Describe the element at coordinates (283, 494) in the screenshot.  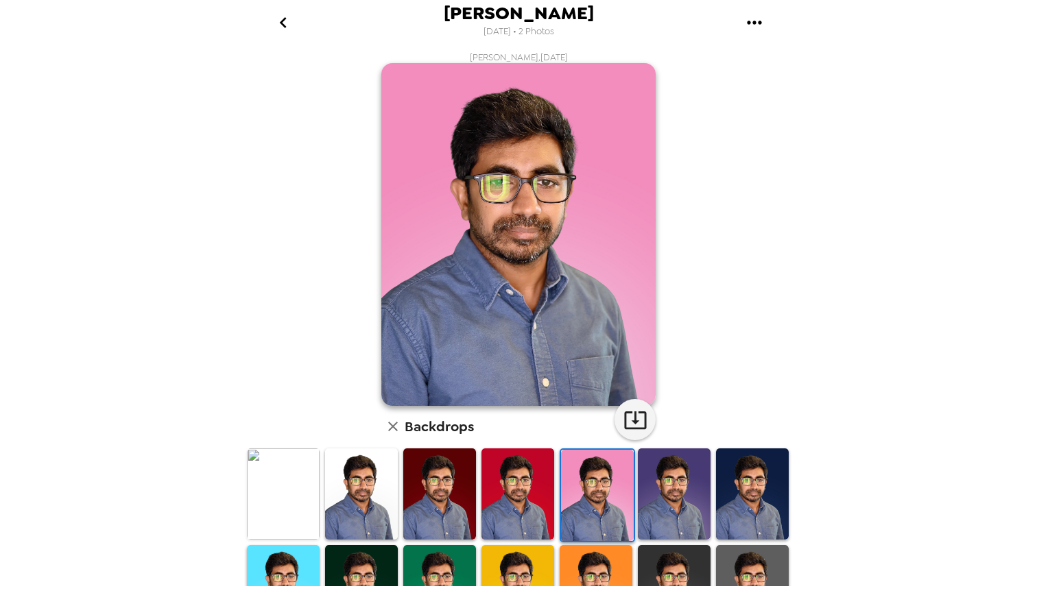
I see `img: Original` at that location.